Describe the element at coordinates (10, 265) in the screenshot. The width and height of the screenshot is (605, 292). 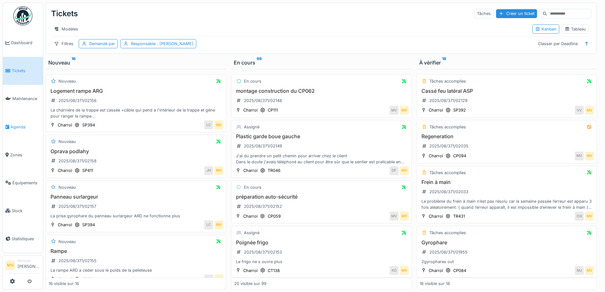
I see `li: MV` at that location.